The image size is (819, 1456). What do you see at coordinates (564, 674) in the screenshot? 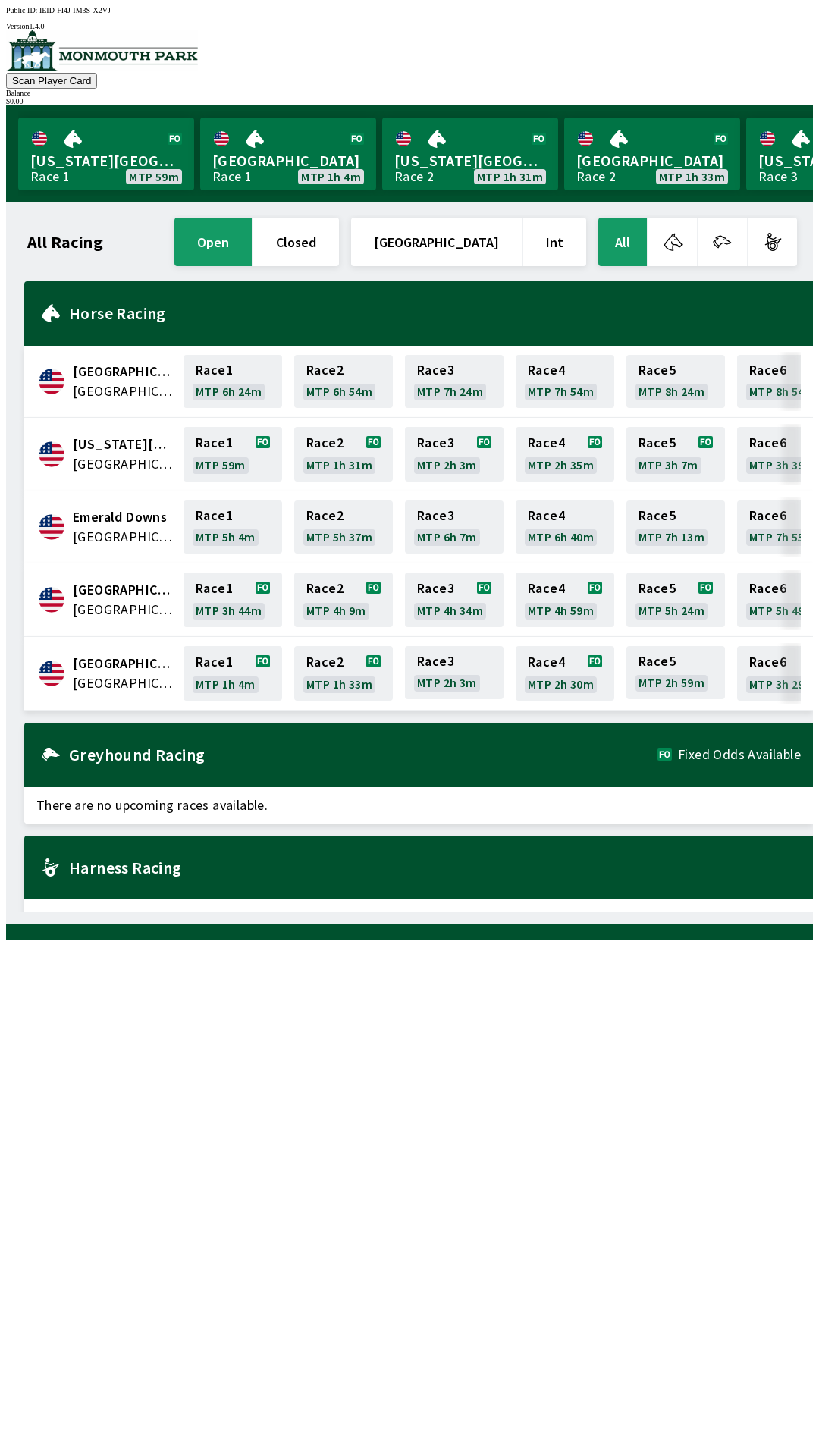
I see `a: Race4MTP 2h 30m` at bounding box center [564, 674].